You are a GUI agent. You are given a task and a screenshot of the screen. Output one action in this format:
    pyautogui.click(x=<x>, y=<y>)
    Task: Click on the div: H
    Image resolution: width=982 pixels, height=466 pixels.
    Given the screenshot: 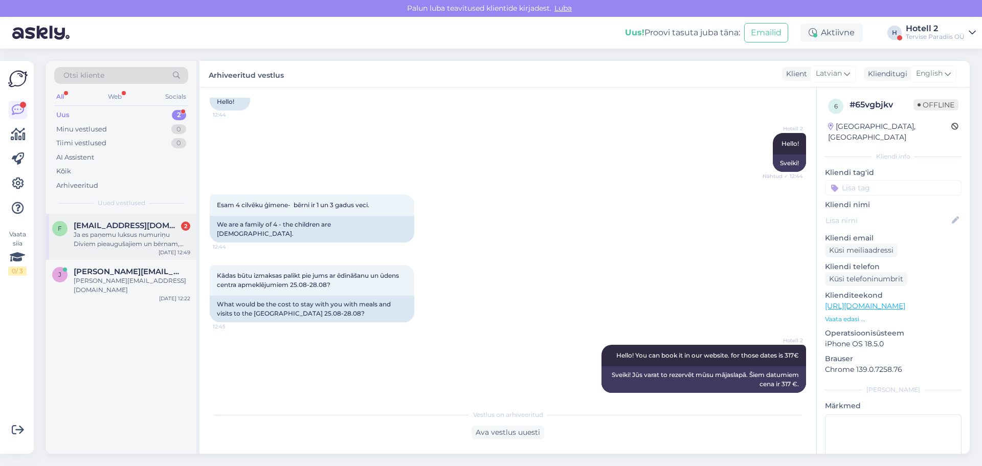 What is the action you would take?
    pyautogui.click(x=894, y=33)
    